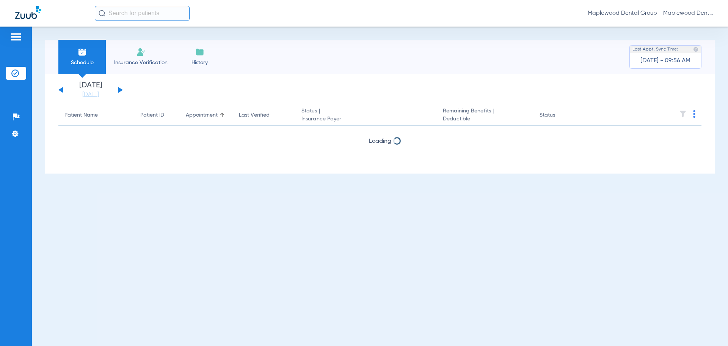 The width and height of the screenshot is (728, 346). What do you see at coordinates (709, 327) in the screenshot?
I see `div: Chat Widget` at bounding box center [709, 327].